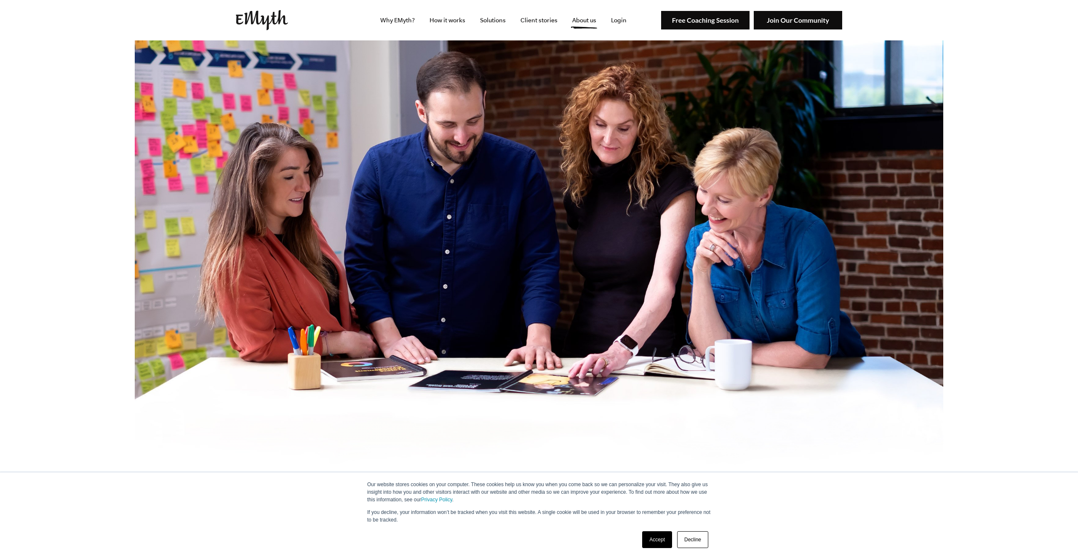 Image resolution: width=1078 pixels, height=559 pixels. Describe the element at coordinates (798, 20) in the screenshot. I see `img: Join Our Community` at that location.